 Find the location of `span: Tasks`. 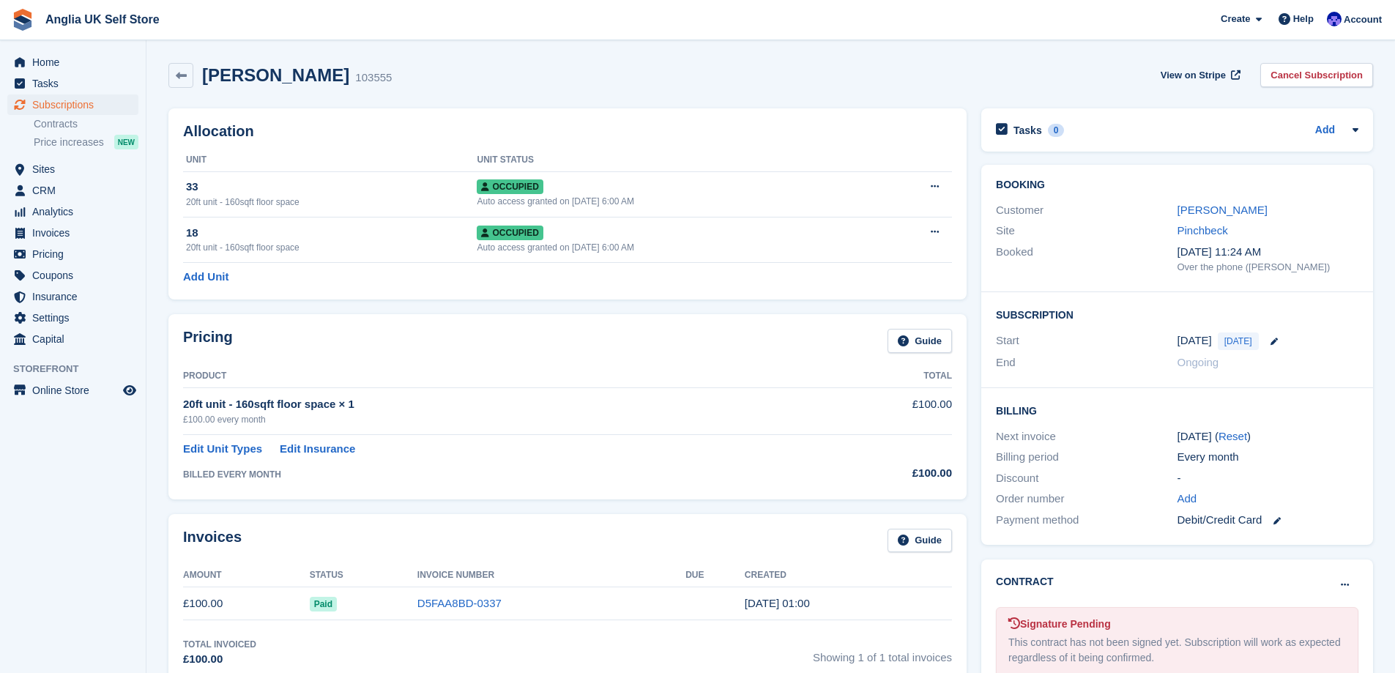

span: Tasks is located at coordinates (76, 84).